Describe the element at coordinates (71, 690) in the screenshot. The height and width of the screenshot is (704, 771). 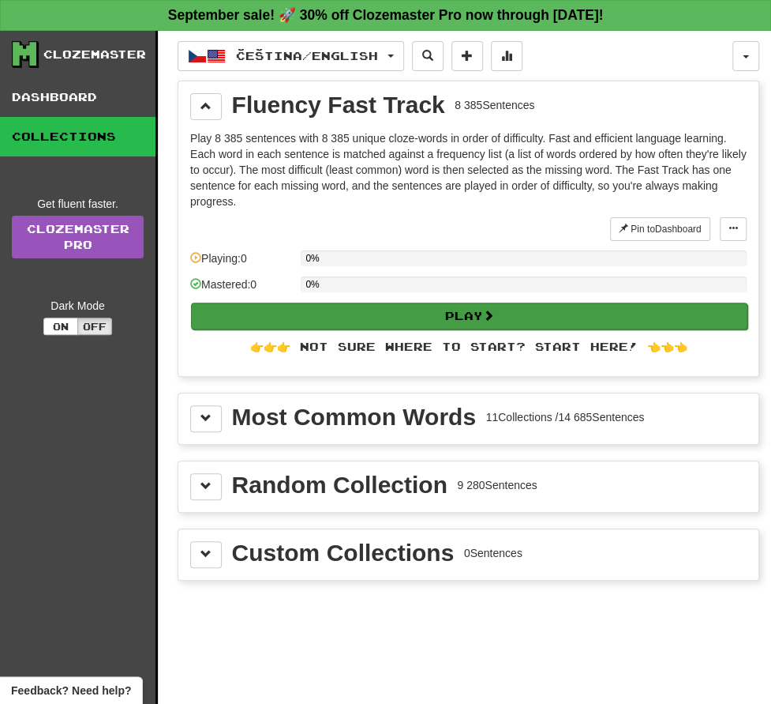
I see `span: Open feedback widget` at that location.